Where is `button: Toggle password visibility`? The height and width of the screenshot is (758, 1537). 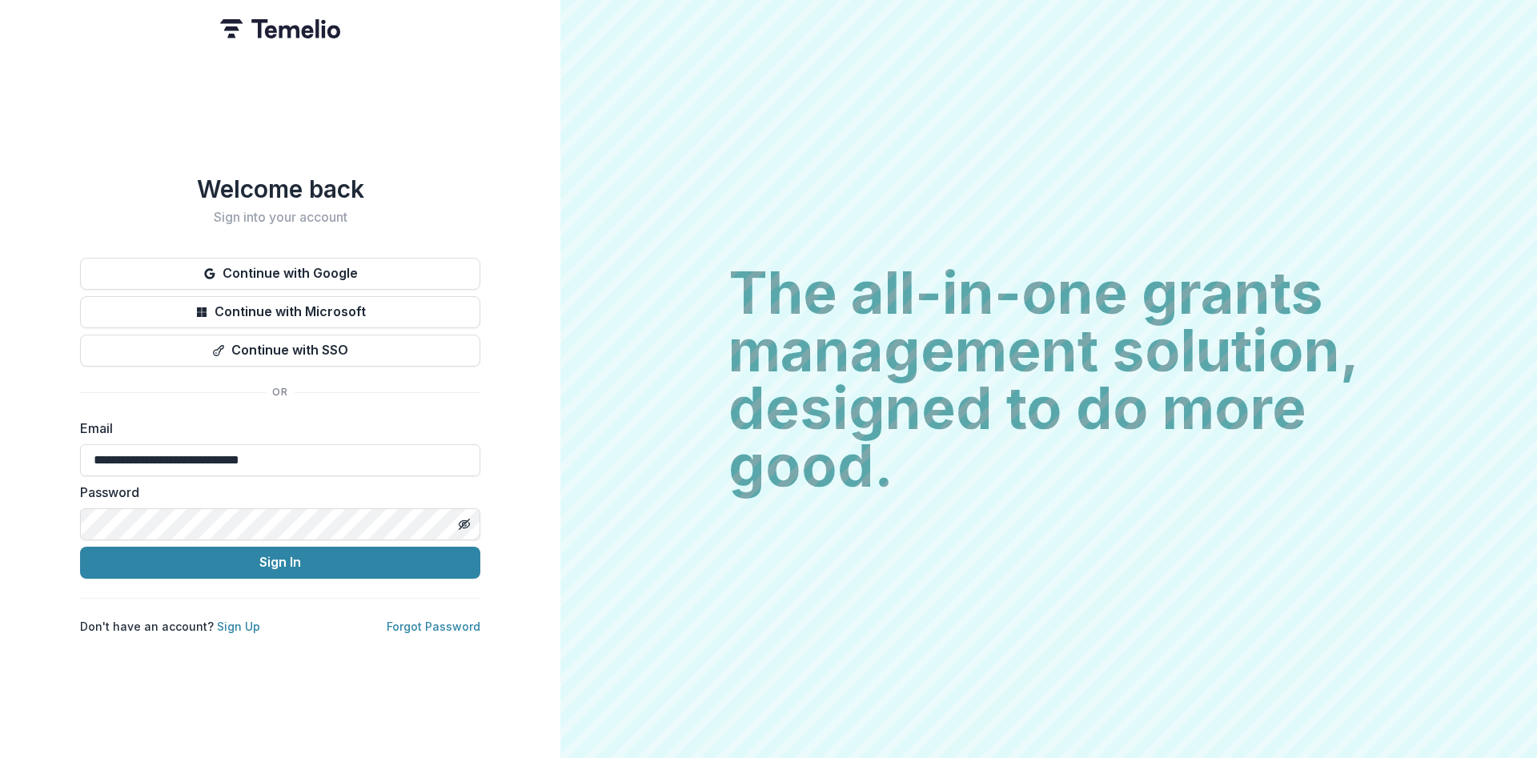 button: Toggle password visibility is located at coordinates (464, 524).